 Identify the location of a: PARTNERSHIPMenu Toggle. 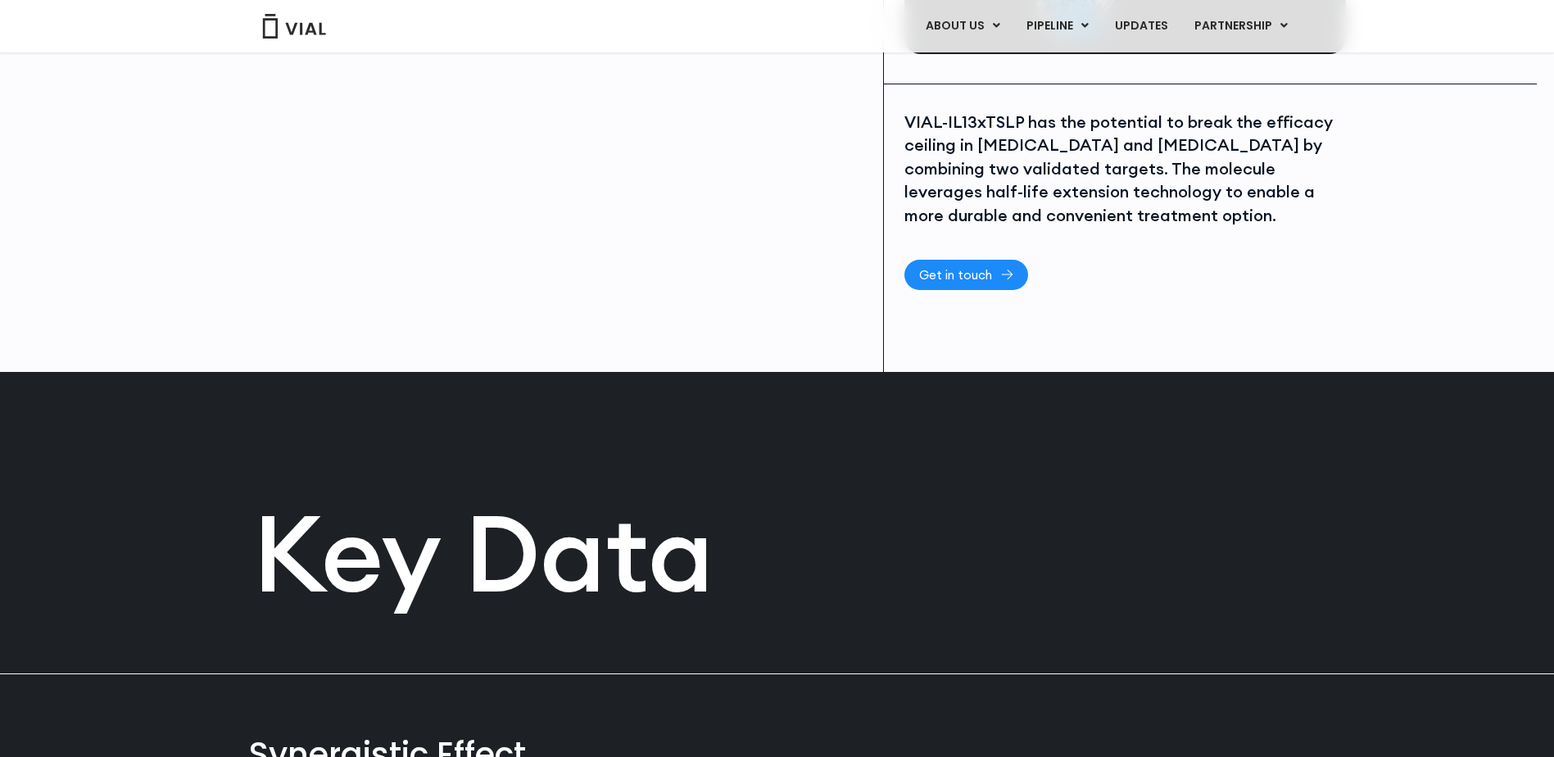
(1241, 26).